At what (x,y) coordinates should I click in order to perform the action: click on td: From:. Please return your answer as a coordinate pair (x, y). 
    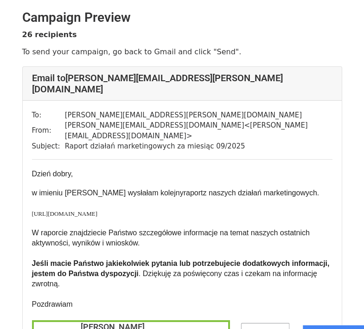
    Looking at the image, I should click on (48, 130).